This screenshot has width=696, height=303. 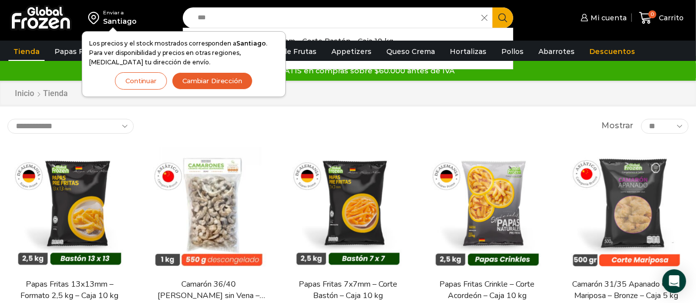 I want to click on span: 0, so click(x=652, y=14).